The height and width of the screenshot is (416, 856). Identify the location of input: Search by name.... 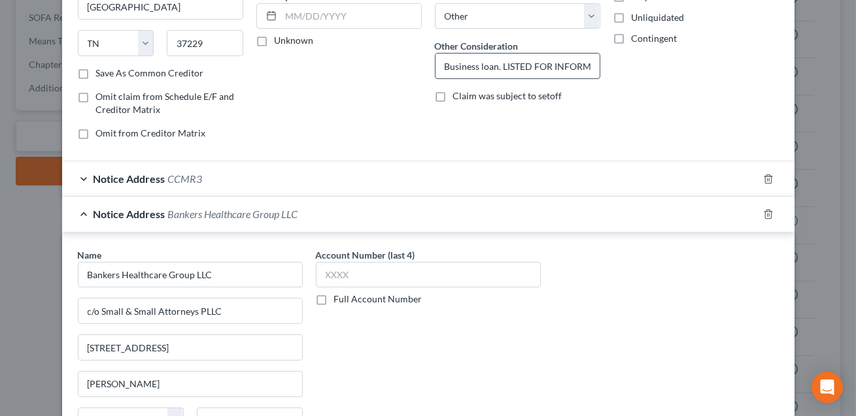
(190, 275).